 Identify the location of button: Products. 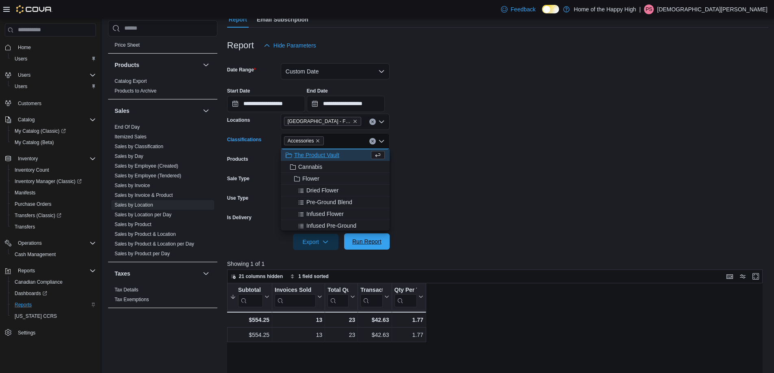
(206, 65).